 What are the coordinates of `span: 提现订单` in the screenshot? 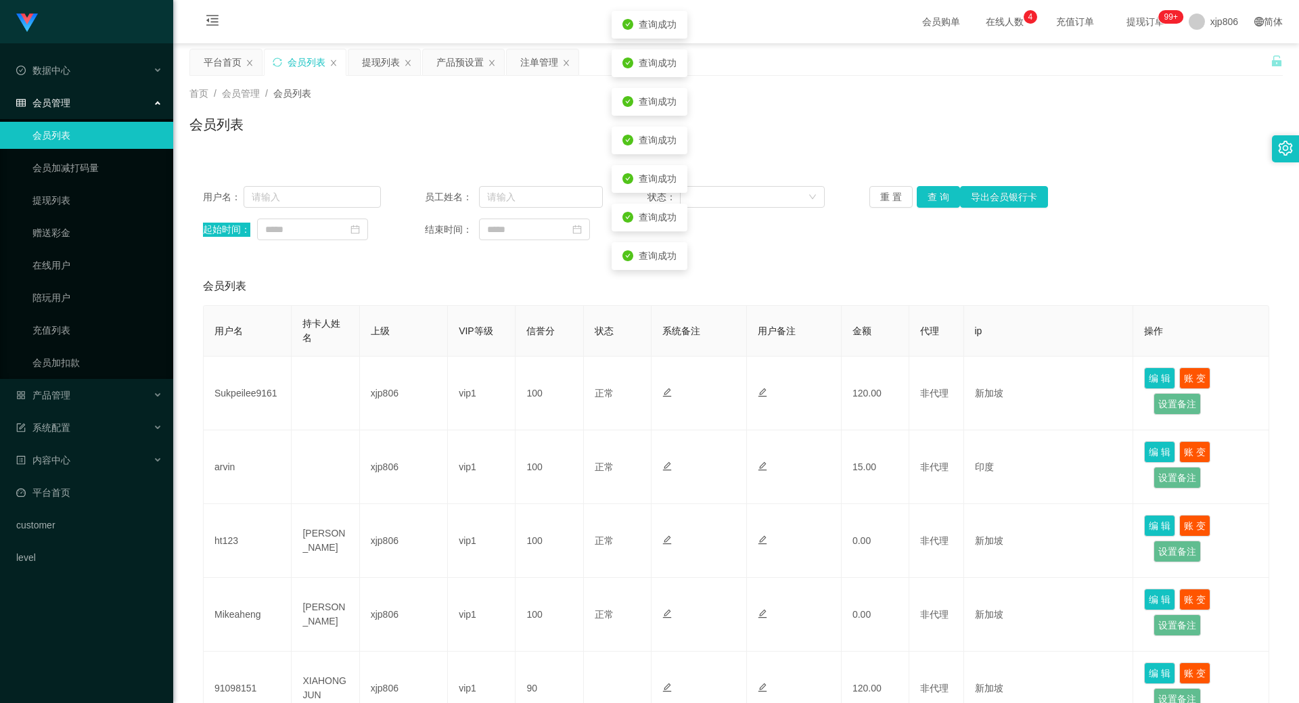 It's located at (1145, 22).